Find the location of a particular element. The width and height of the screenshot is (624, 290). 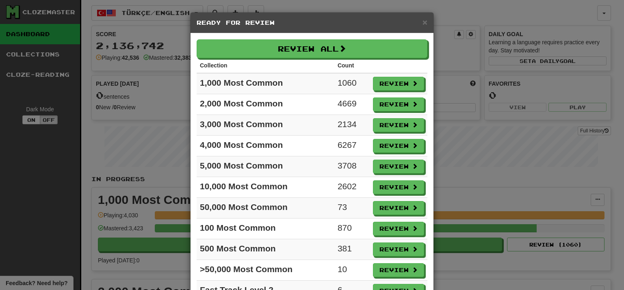

button: Review All is located at coordinates (312, 49).